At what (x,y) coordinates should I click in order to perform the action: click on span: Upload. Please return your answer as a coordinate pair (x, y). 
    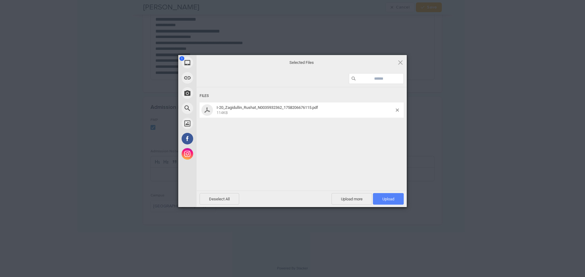
    Looking at the image, I should click on (388, 199).